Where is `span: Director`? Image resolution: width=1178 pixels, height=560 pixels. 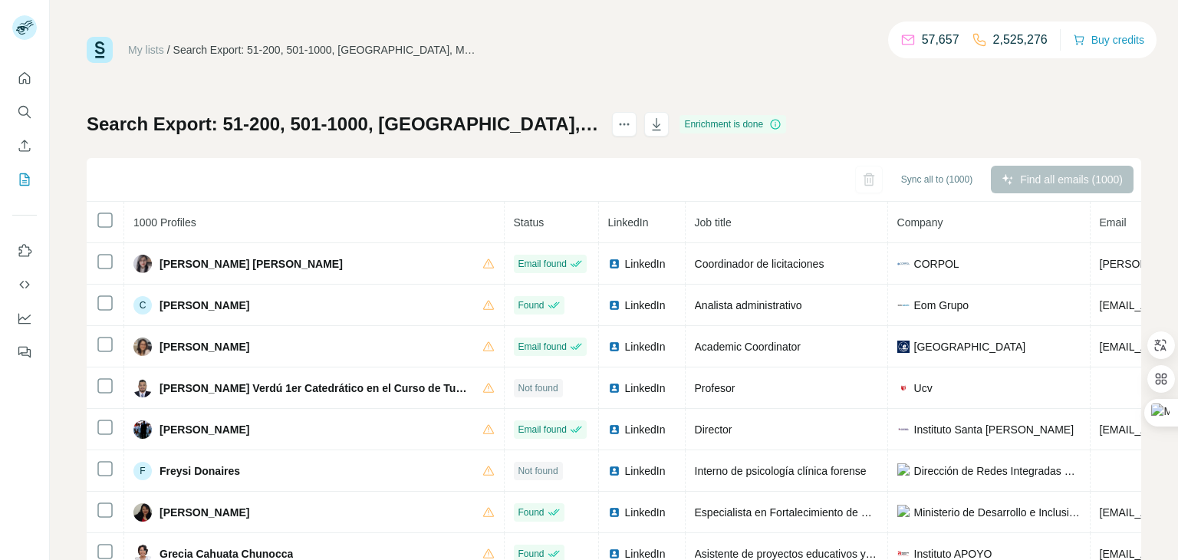 span: Director is located at coordinates (713, 429).